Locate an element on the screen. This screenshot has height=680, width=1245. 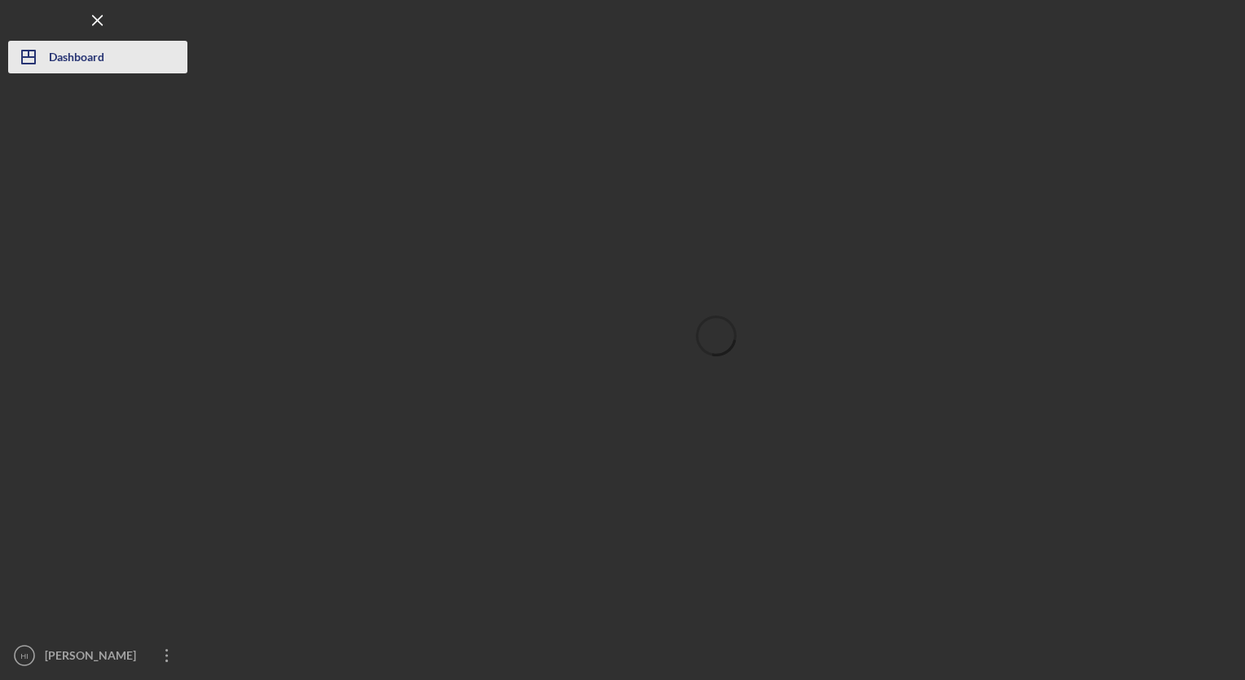
div: Dashboard is located at coordinates (77, 59).